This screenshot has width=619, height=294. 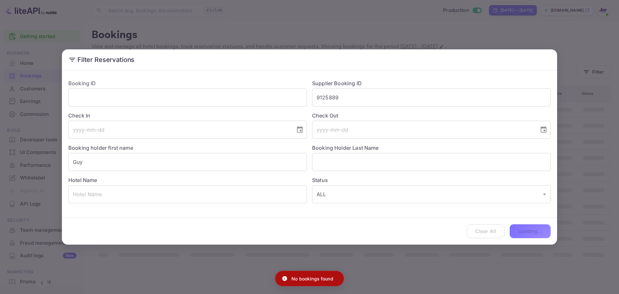 I want to click on label: Booking Holder Last Name, so click(x=345, y=148).